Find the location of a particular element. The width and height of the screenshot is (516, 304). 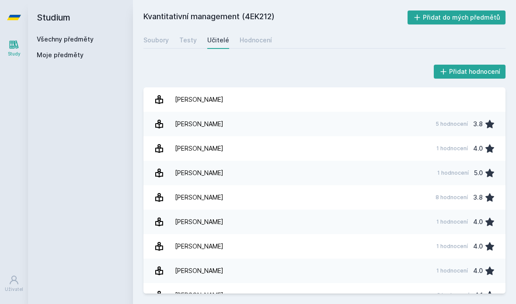

a: Učitelé is located at coordinates (218, 40).